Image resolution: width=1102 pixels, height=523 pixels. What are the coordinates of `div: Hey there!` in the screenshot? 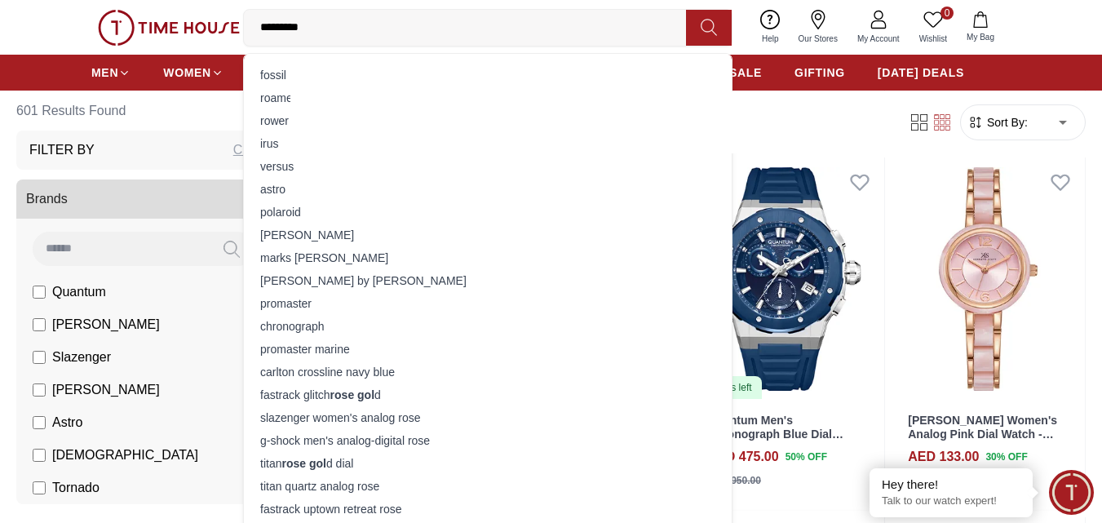 It's located at (951, 485).